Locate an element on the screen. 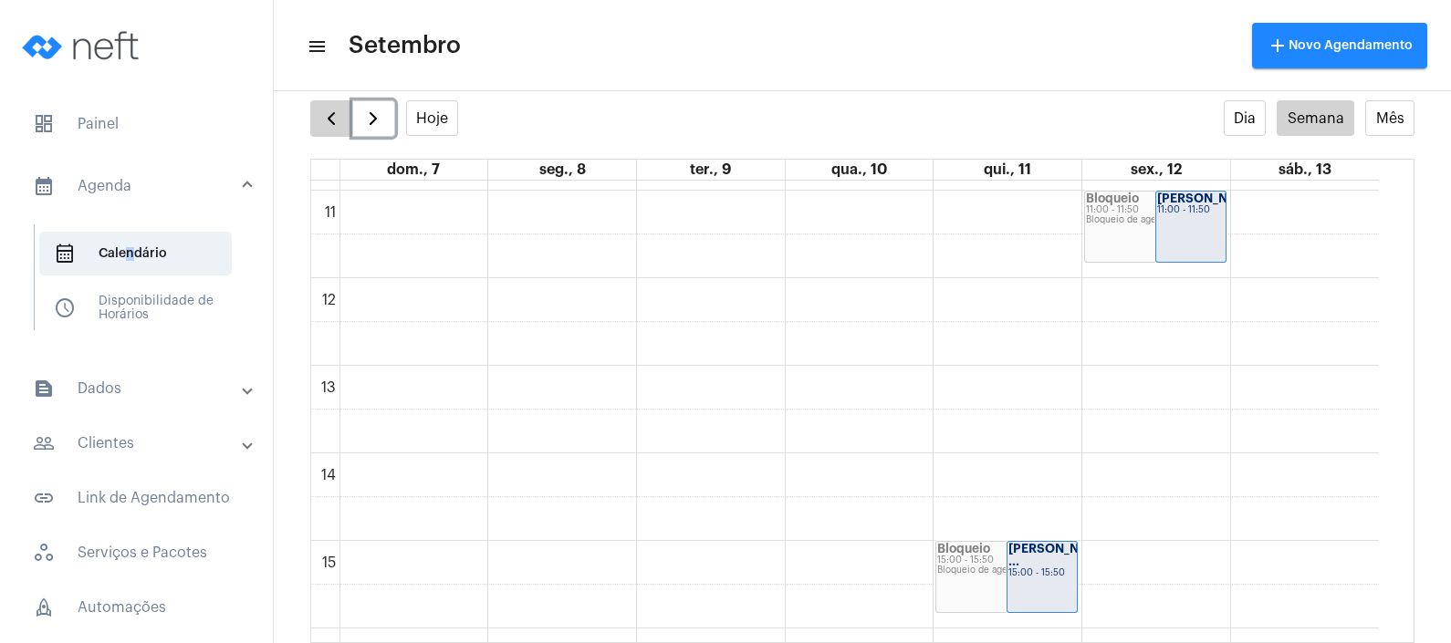 The image size is (1451, 643). button: Novo Agendamento is located at coordinates (1340, 46).